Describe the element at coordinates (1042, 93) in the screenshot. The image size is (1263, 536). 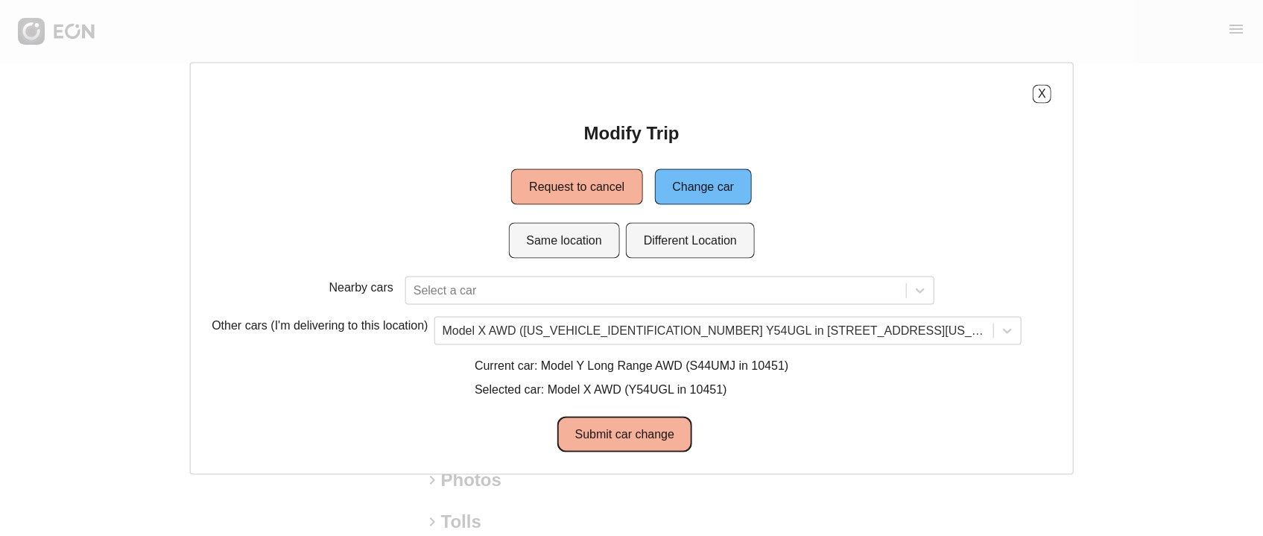
I see `button: X` at that location.